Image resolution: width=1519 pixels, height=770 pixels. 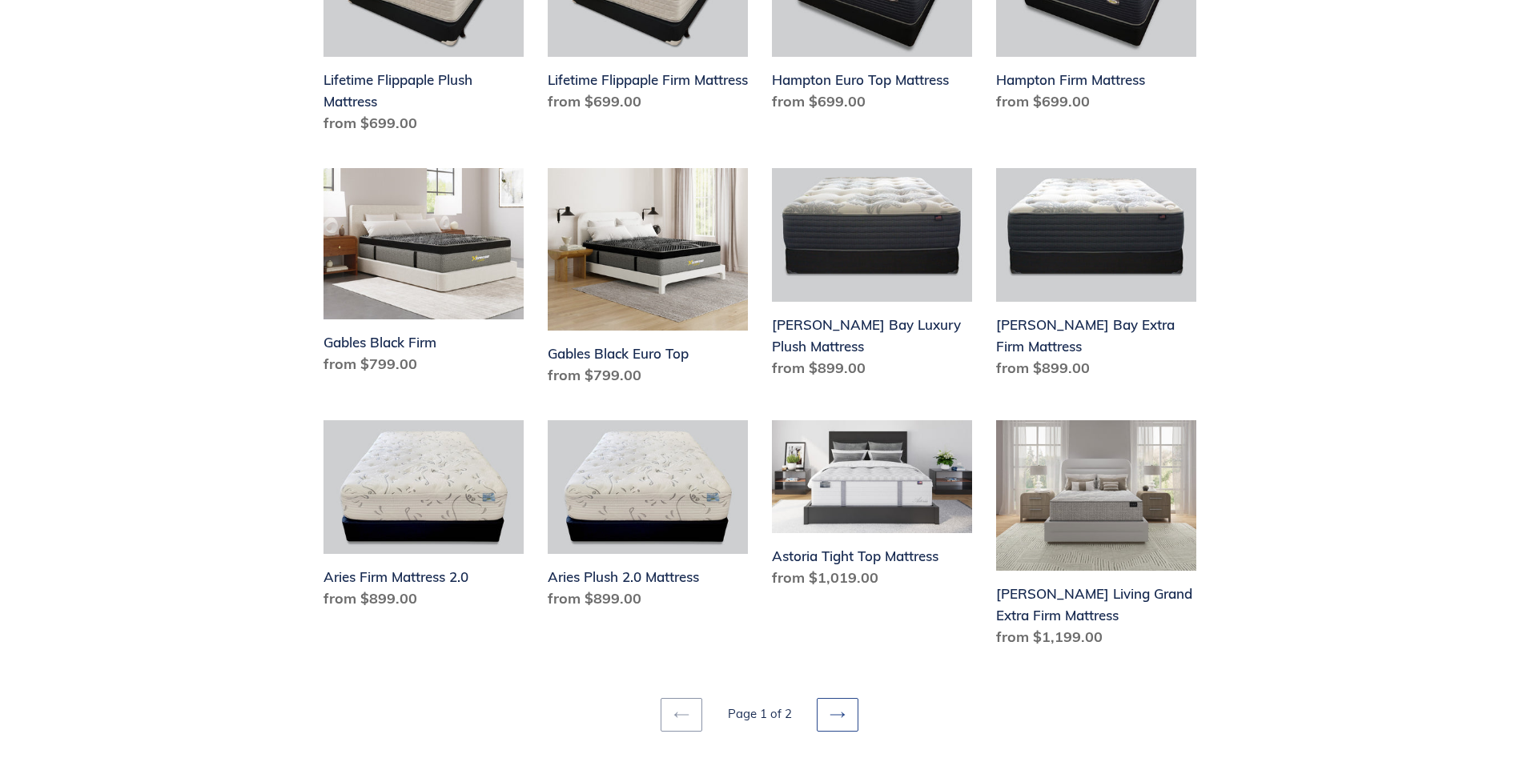 What do you see at coordinates (1096, 276) in the screenshot?
I see `a: Chadwick Bay Extra Firm Mattress` at bounding box center [1096, 276].